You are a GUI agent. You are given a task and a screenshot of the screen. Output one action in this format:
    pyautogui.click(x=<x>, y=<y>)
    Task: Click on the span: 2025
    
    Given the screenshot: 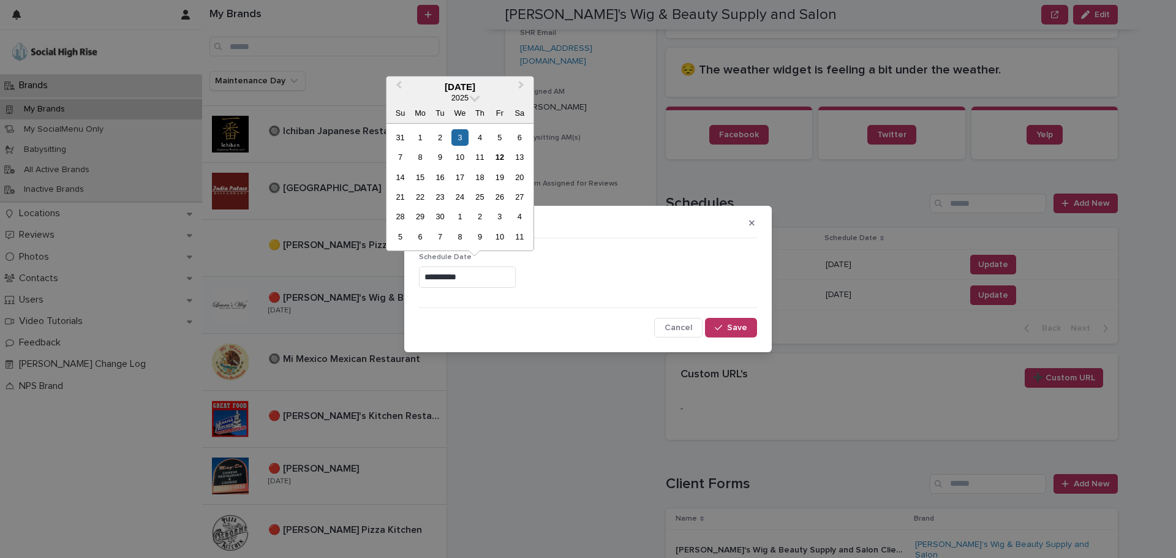 What is the action you would take?
    pyautogui.click(x=460, y=97)
    